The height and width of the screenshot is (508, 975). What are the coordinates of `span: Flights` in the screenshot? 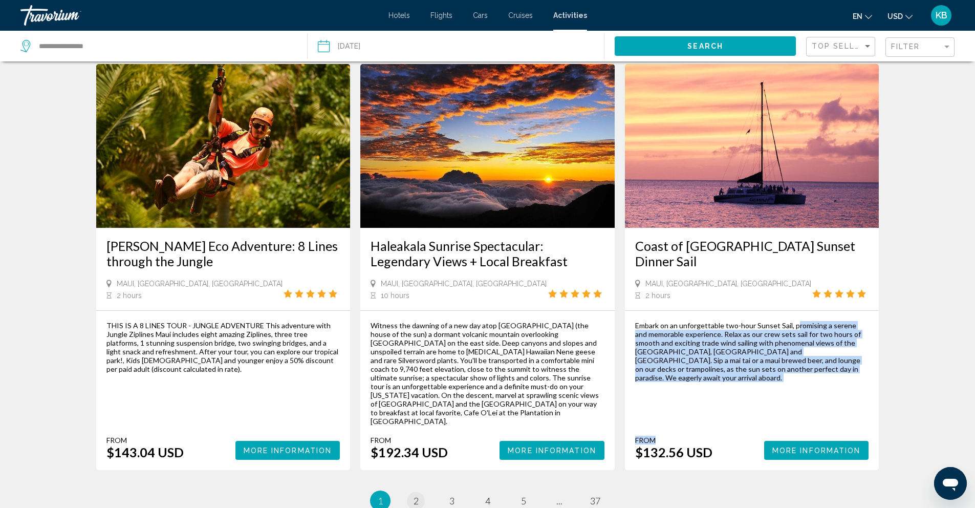 It's located at (441, 15).